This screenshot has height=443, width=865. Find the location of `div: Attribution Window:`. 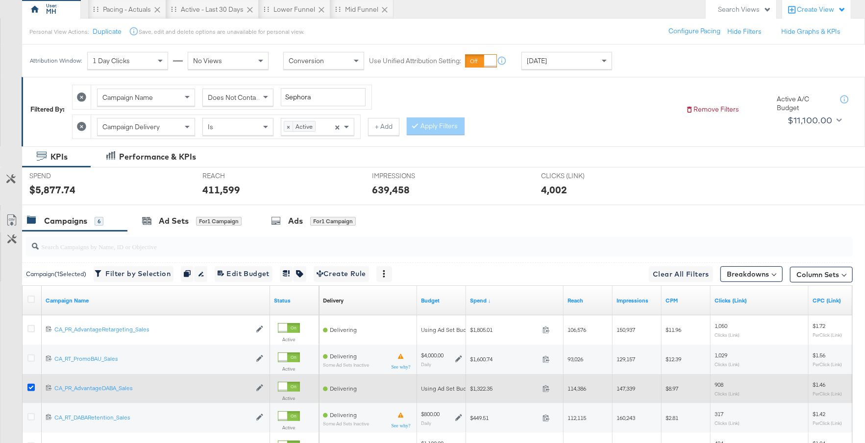

div: Attribution Window: is located at coordinates (56, 61).